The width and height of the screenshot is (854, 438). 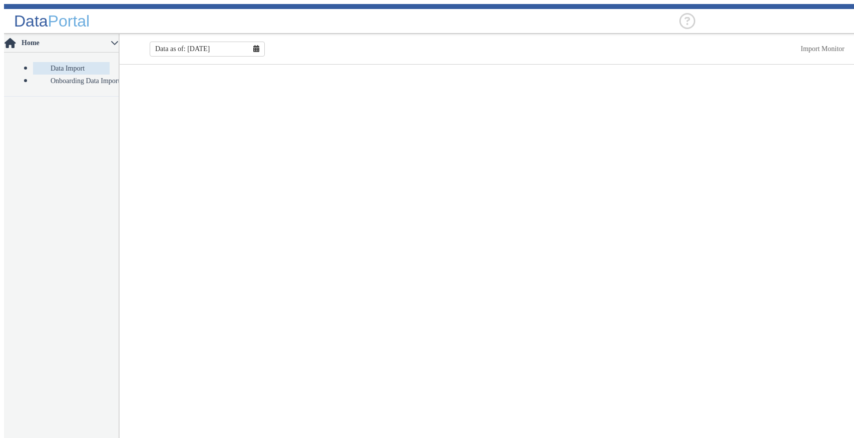 I want to click on ng-select: null, so click(x=771, y=21).